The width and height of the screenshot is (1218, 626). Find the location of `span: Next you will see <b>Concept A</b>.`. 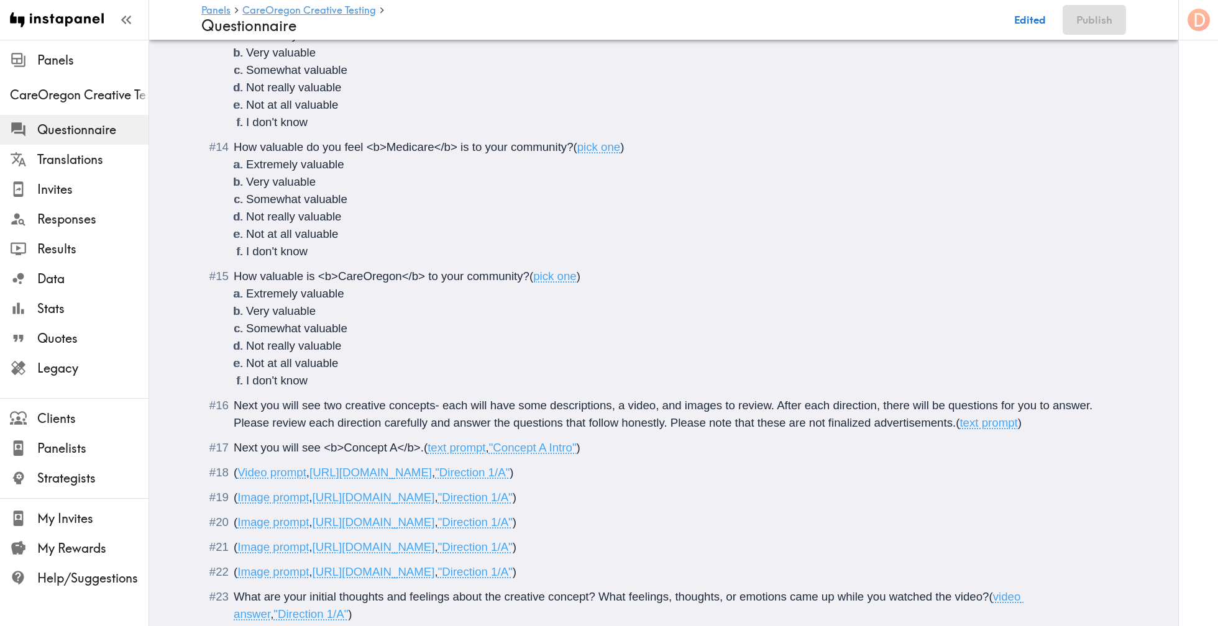

span: Next you will see <b>Concept A</b>. is located at coordinates (329, 447).